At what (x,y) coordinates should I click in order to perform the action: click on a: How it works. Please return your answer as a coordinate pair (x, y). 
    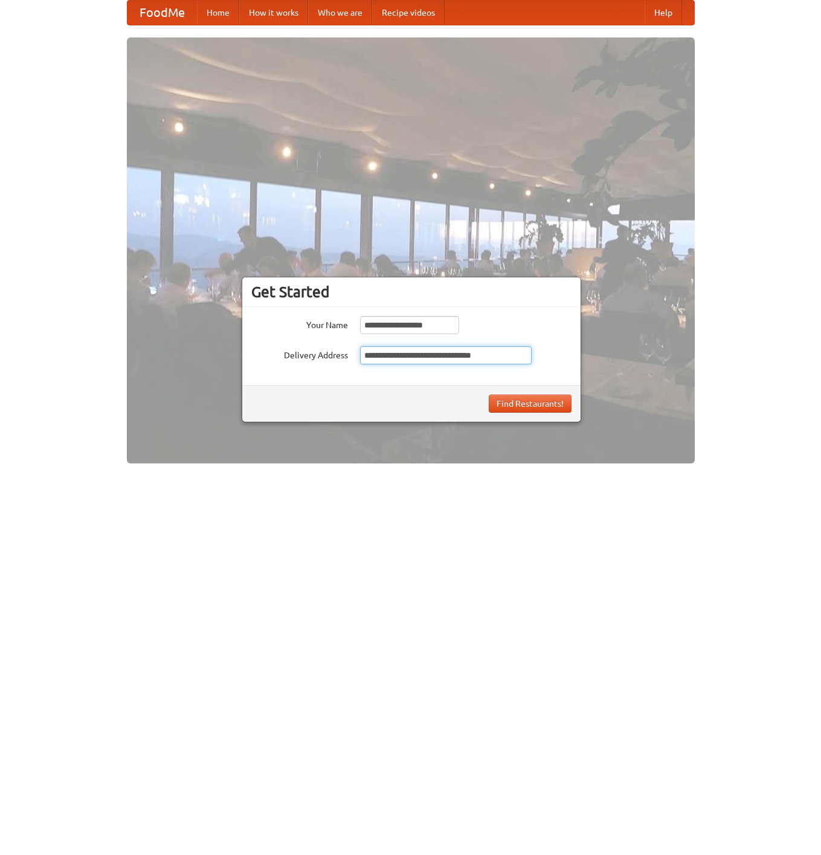
    Looking at the image, I should click on (274, 13).